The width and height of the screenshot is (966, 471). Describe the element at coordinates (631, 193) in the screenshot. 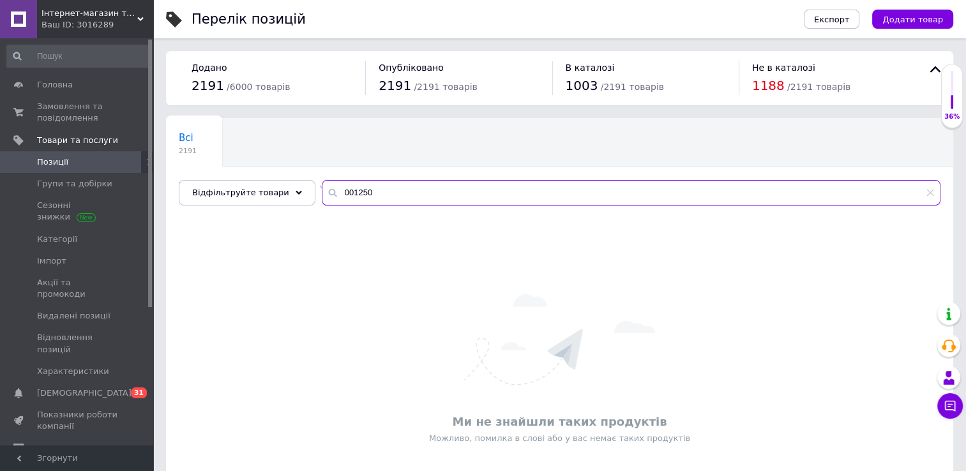

I see `input: Пошук по назві позиції, артикулу і пошуковим запитам` at that location.